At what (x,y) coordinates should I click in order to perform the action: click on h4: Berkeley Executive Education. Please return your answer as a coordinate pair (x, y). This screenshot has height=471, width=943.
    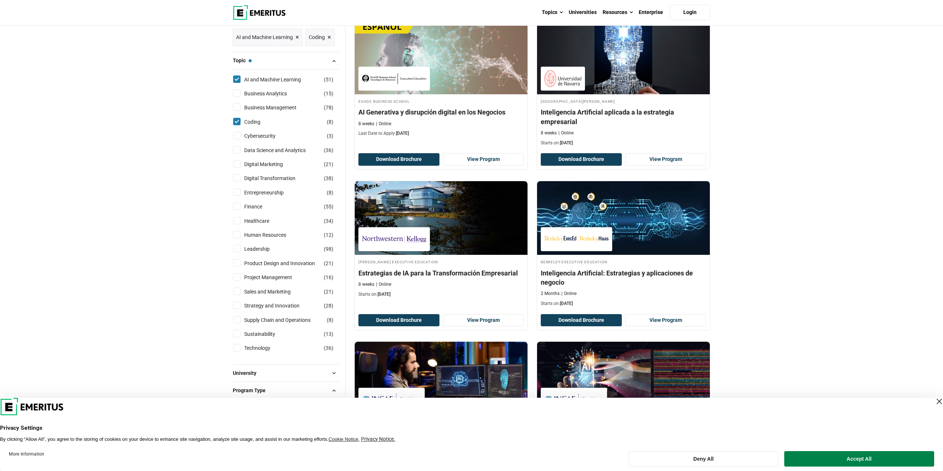
    Looking at the image, I should click on (623, 262).